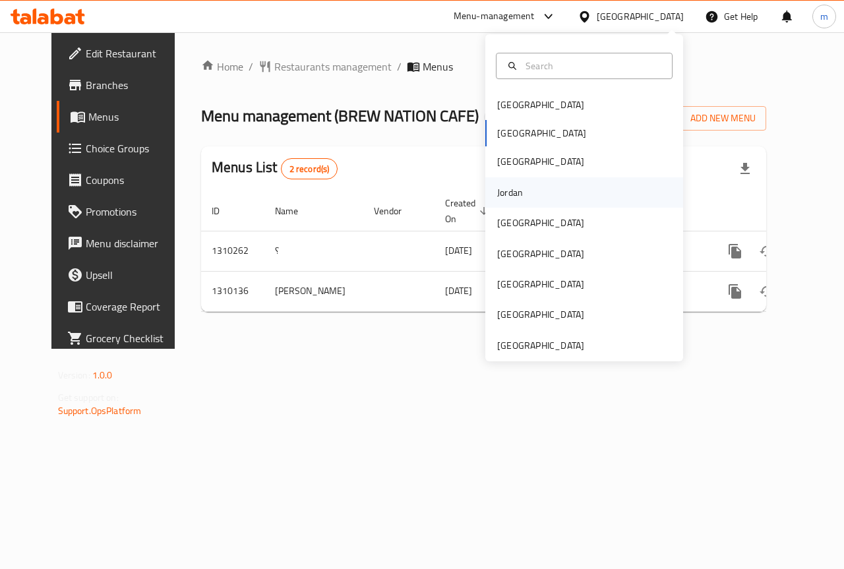 The height and width of the screenshot is (569, 844). What do you see at coordinates (125, 275) in the screenshot?
I see `a: Upsell` at bounding box center [125, 275].